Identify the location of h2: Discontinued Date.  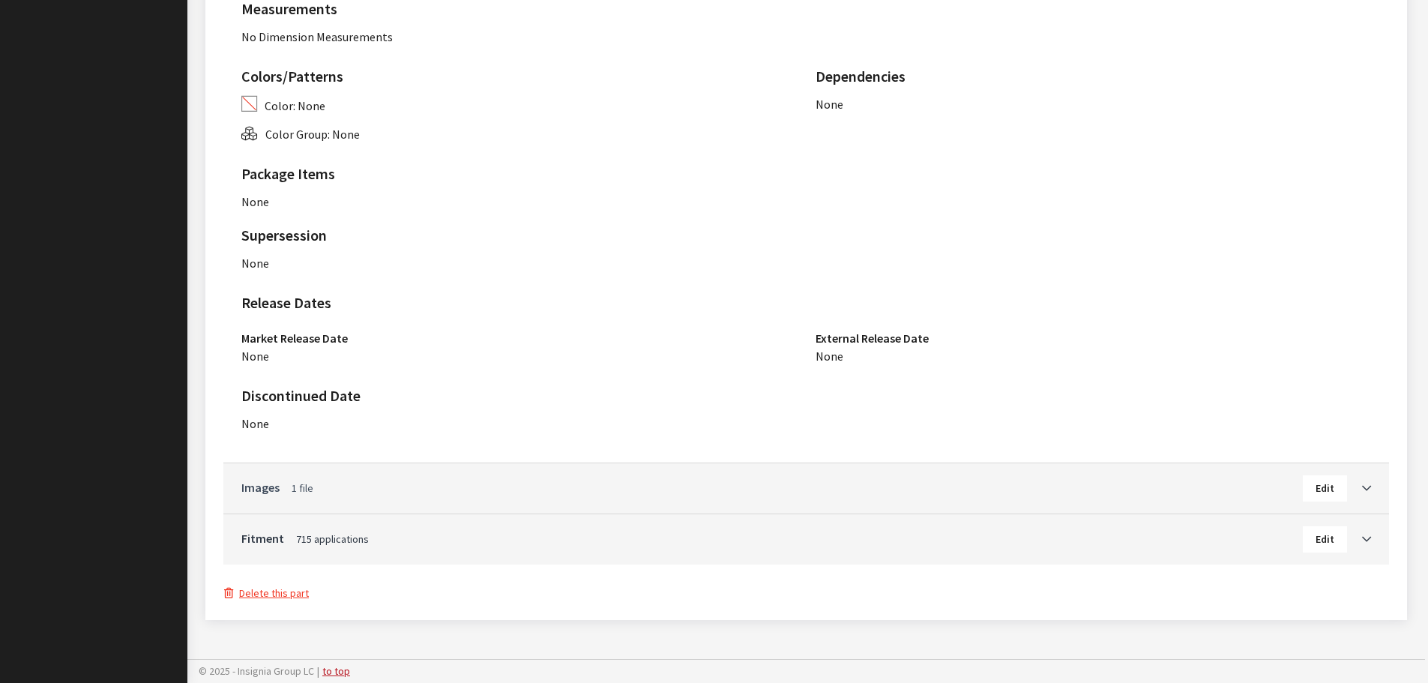
(520, 396).